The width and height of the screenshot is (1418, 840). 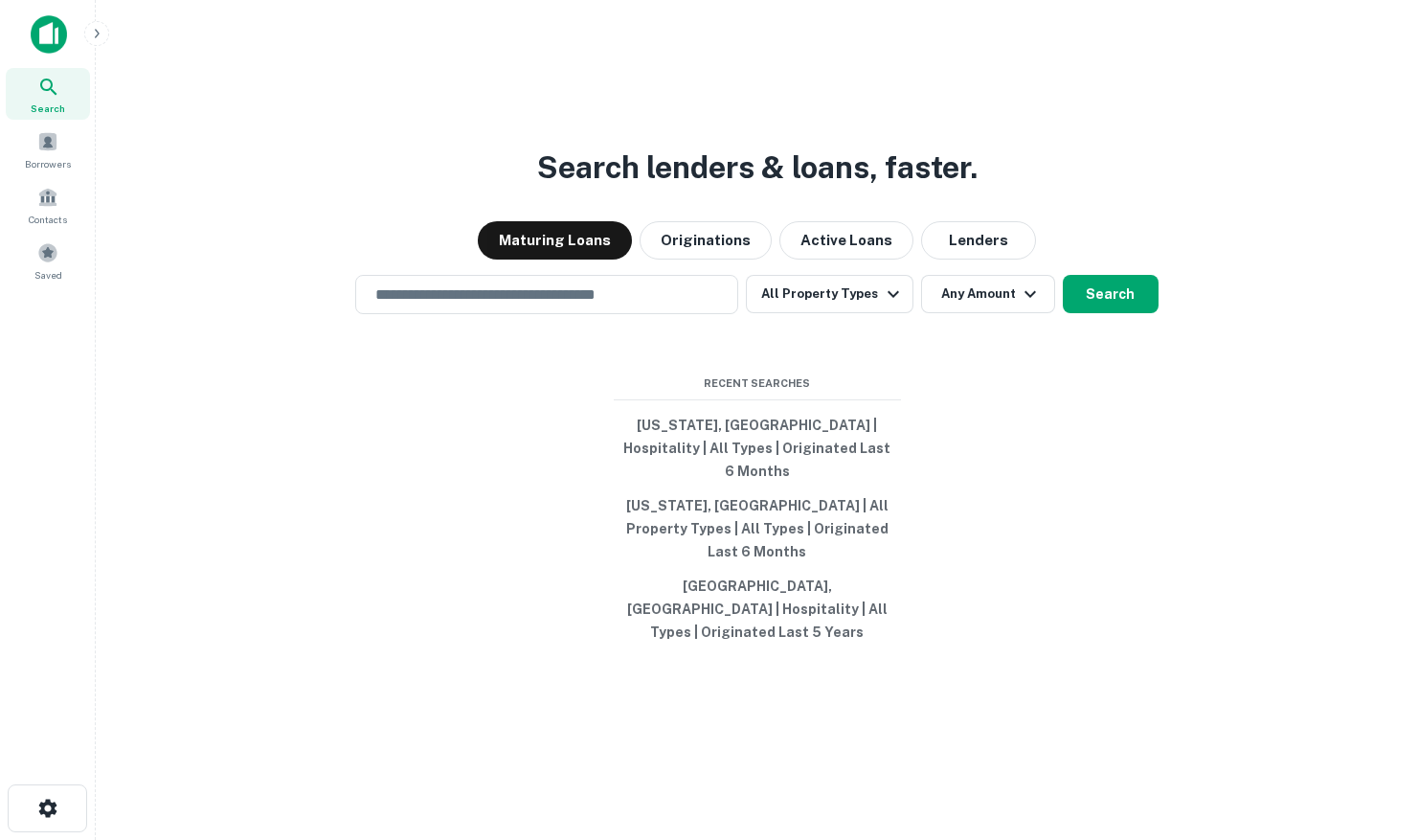 What do you see at coordinates (48, 149) in the screenshot?
I see `div: Borrowers` at bounding box center [48, 149].